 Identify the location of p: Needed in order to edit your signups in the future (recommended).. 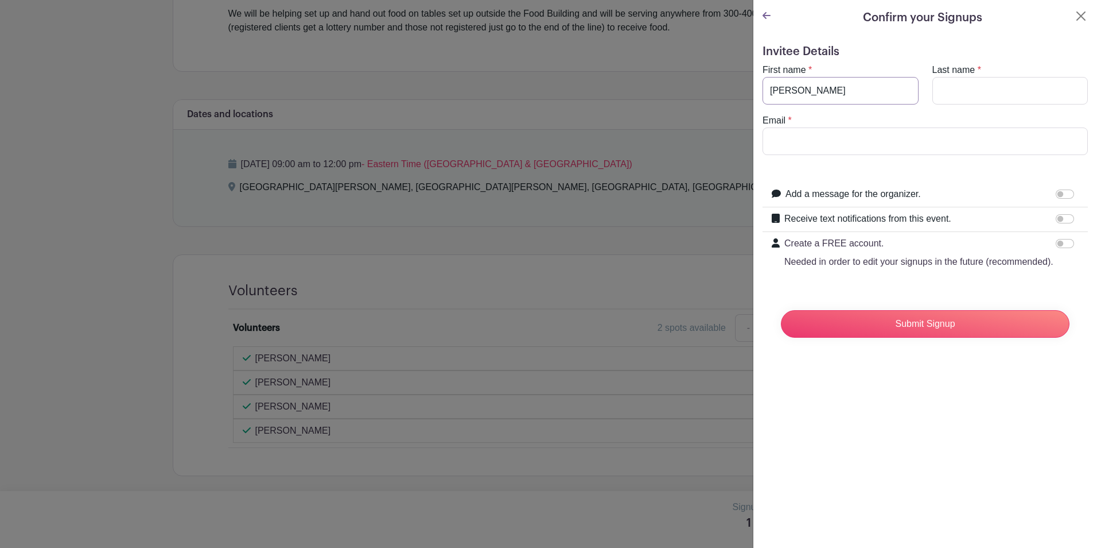
(919, 262).